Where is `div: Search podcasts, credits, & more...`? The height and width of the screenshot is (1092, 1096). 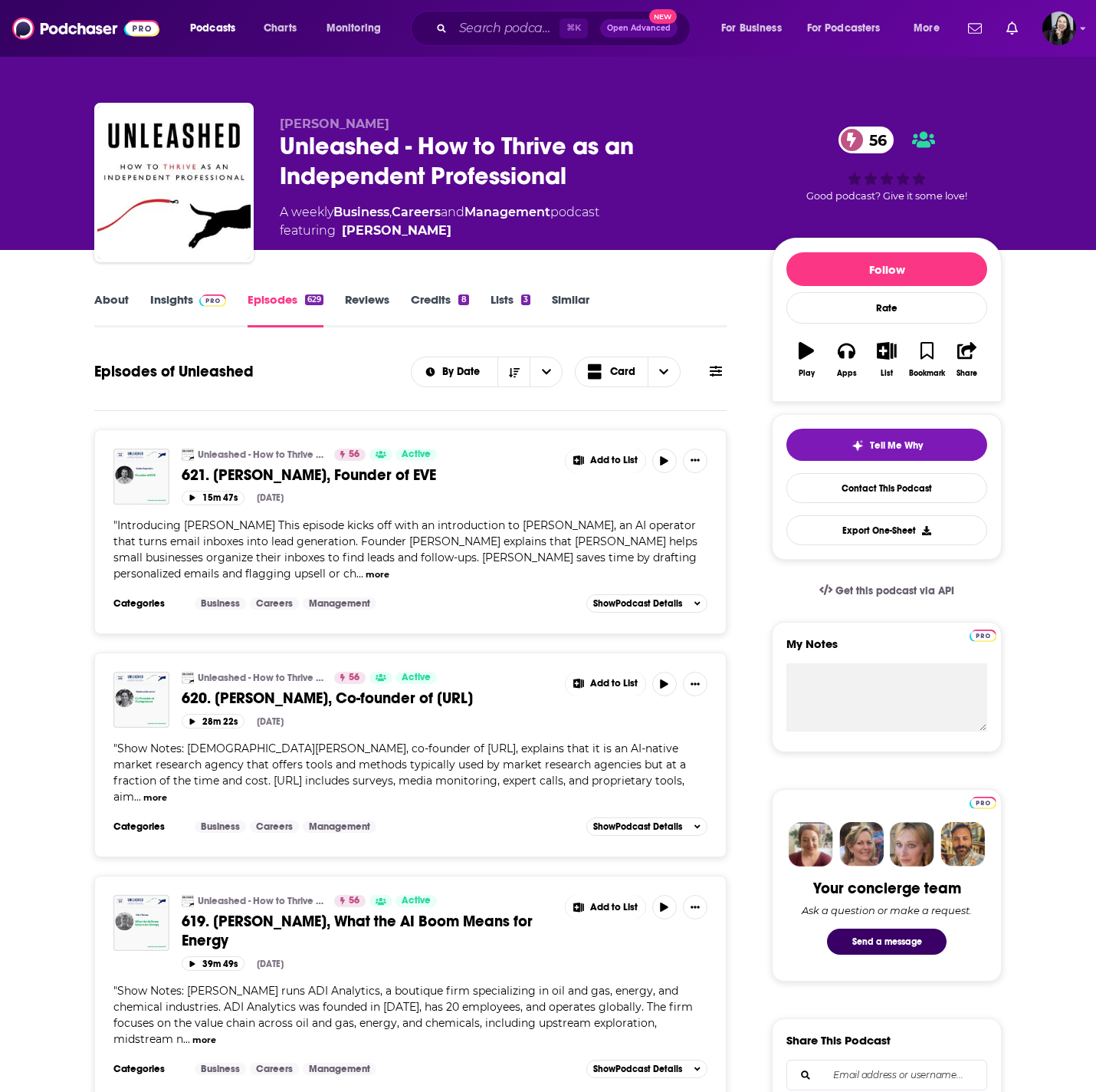 div: Search podcasts, credits, & more... is located at coordinates (565, 29).